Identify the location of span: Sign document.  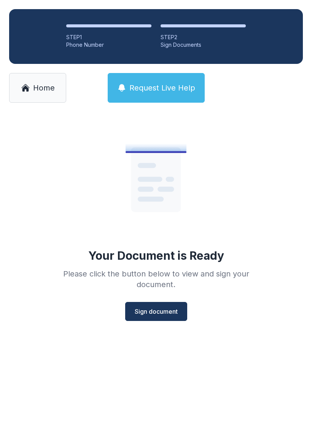
(156, 311).